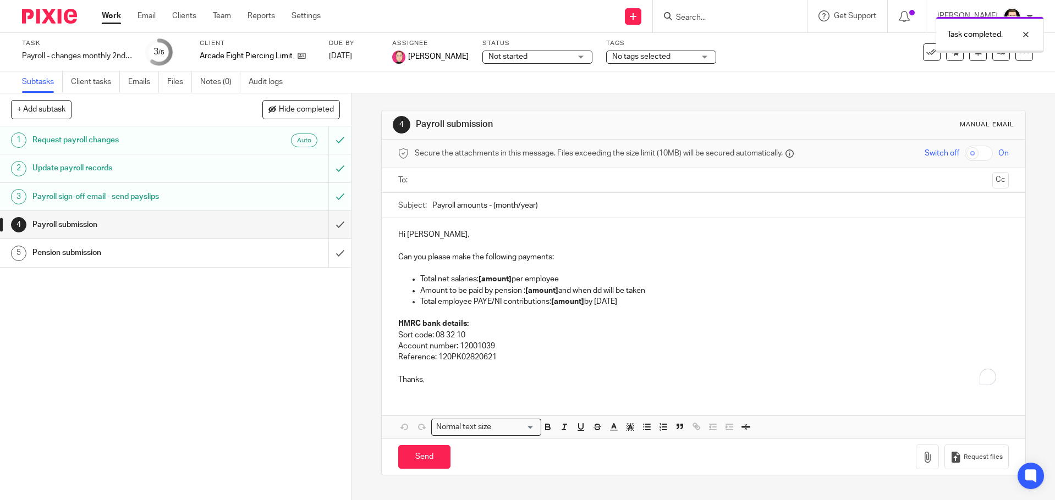  What do you see at coordinates (703, 257) in the screenshot?
I see `p: Can you please make the following payments:` at bounding box center [703, 257].